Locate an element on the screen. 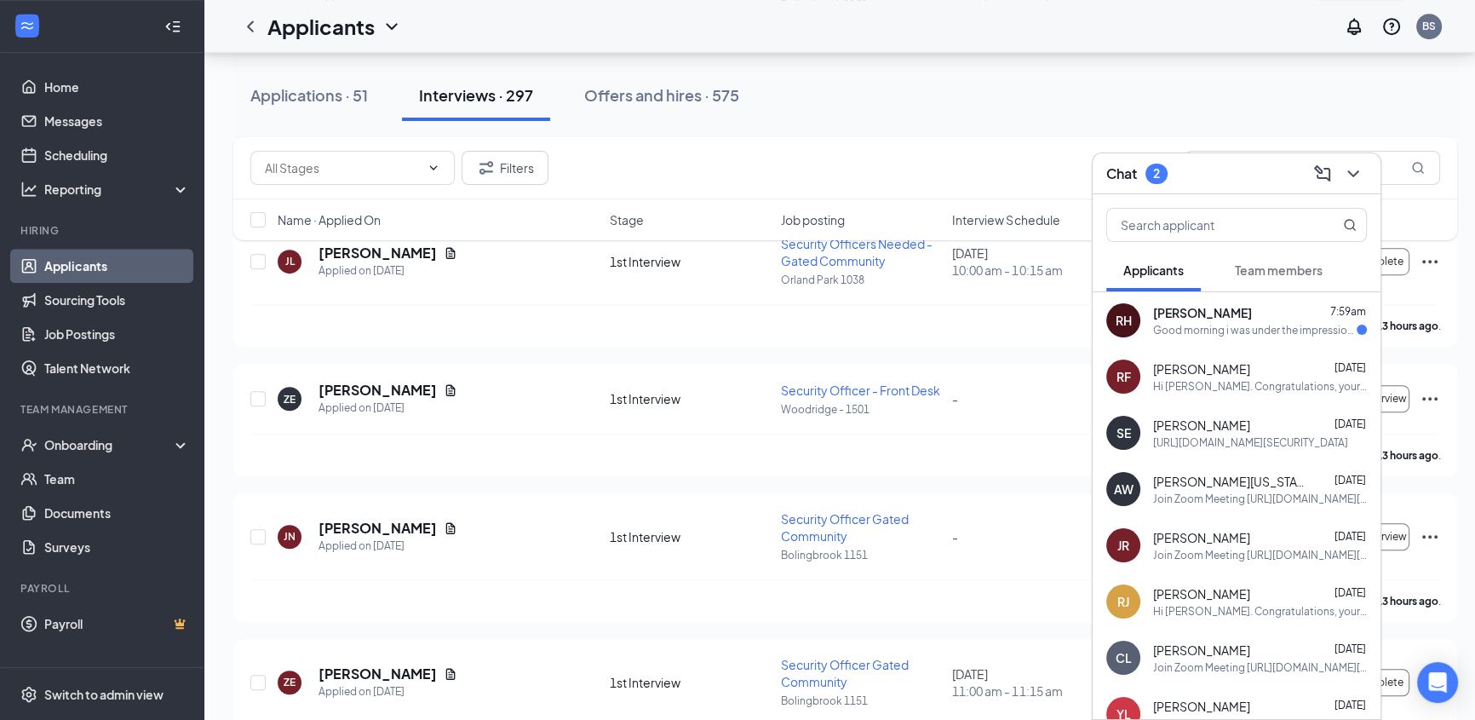 This screenshot has width=1475, height=720. span: Job posting is located at coordinates (813, 220).